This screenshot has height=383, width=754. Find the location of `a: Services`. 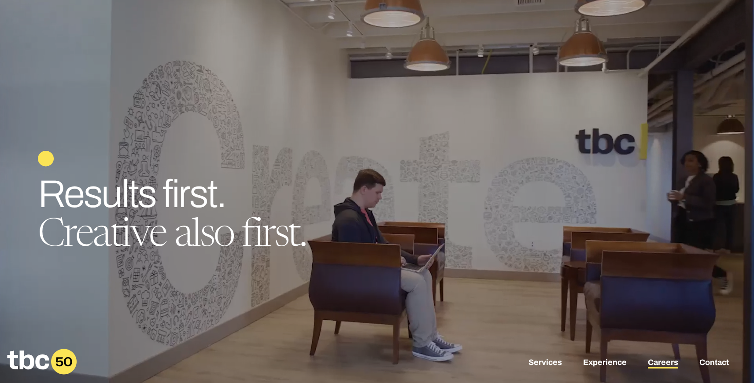

a: Services is located at coordinates (545, 364).